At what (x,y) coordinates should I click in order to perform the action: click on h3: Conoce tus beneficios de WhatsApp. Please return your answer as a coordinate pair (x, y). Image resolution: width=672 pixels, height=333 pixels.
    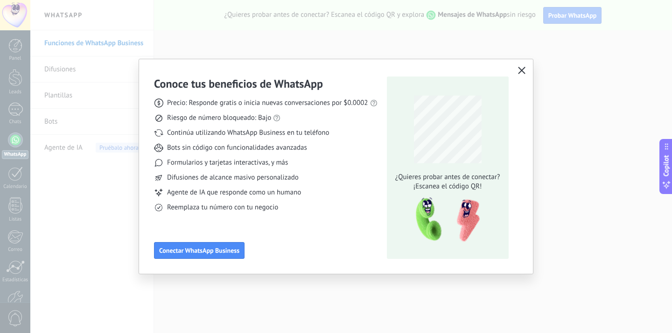
    Looking at the image, I should click on (238, 83).